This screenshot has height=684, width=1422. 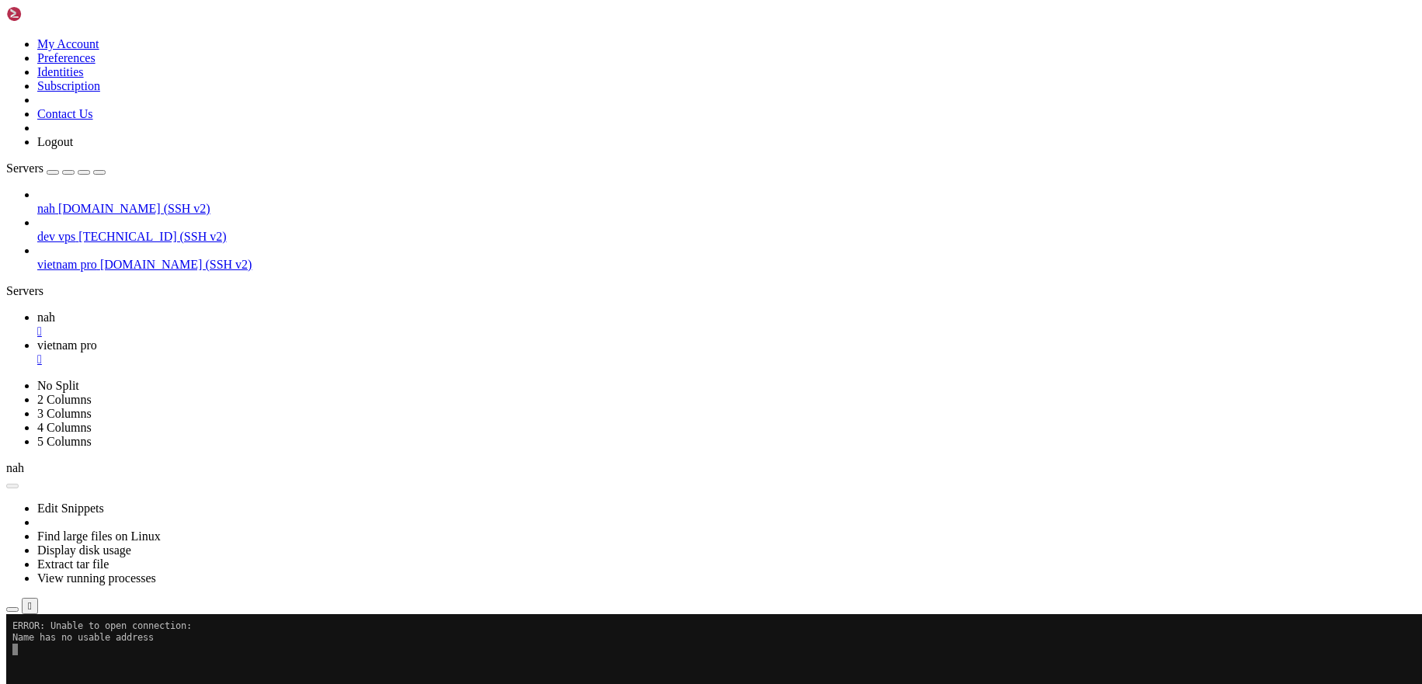 What do you see at coordinates (96, 578) in the screenshot?
I see `a: View running processes` at bounding box center [96, 578].